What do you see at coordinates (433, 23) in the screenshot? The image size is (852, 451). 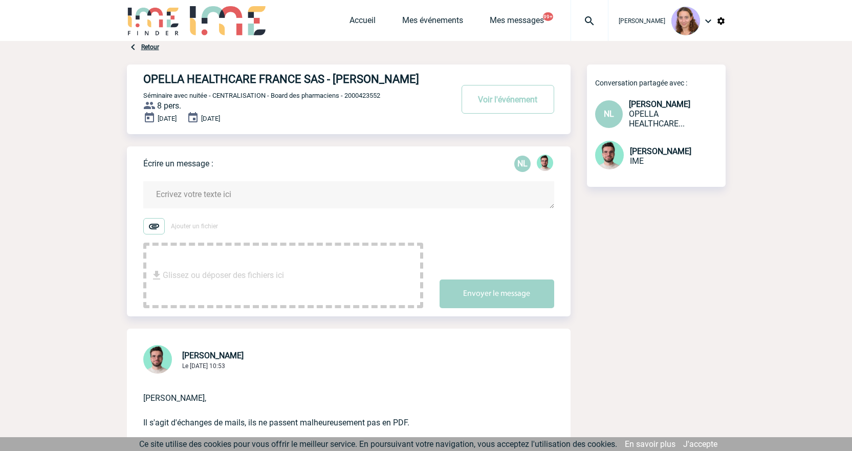 I see `a: Mes événements` at bounding box center [433, 23].